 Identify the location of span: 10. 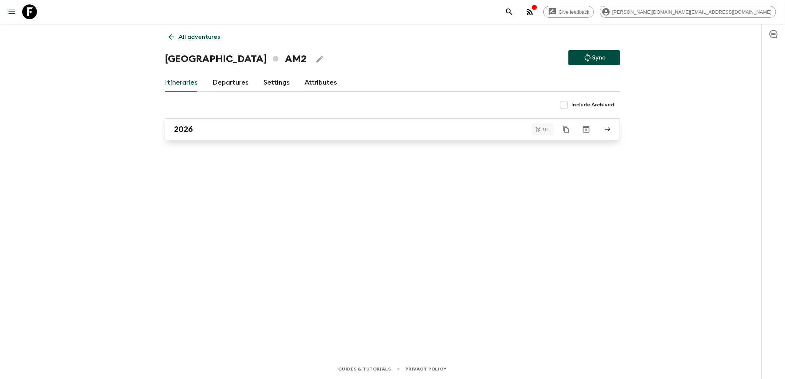
(545, 129).